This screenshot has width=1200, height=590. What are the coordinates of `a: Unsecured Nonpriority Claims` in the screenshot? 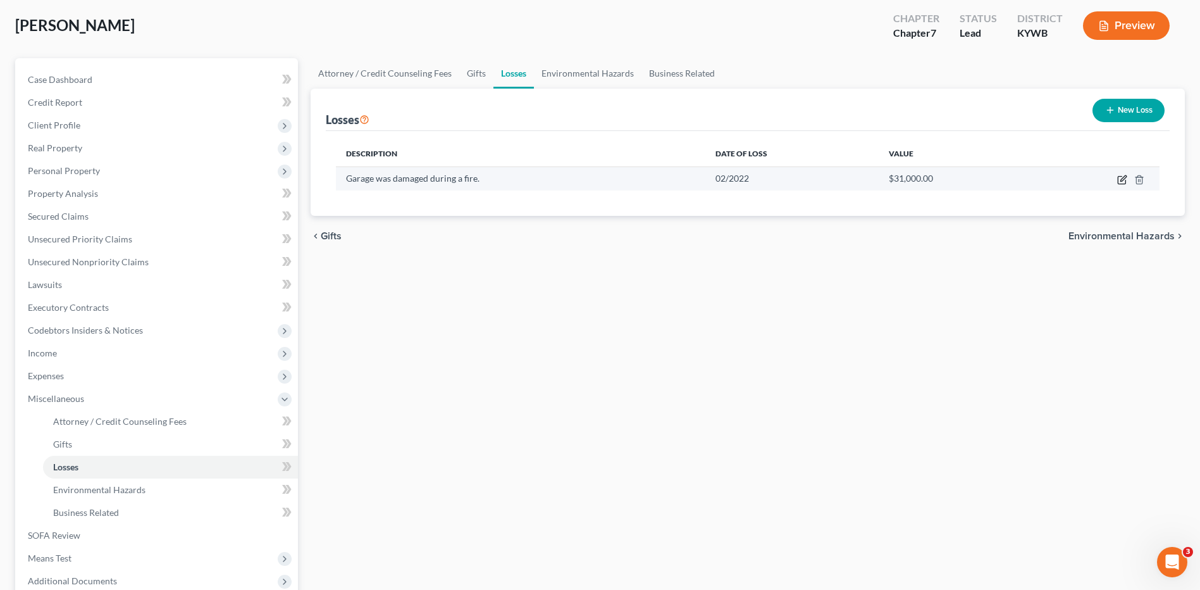 It's located at (158, 262).